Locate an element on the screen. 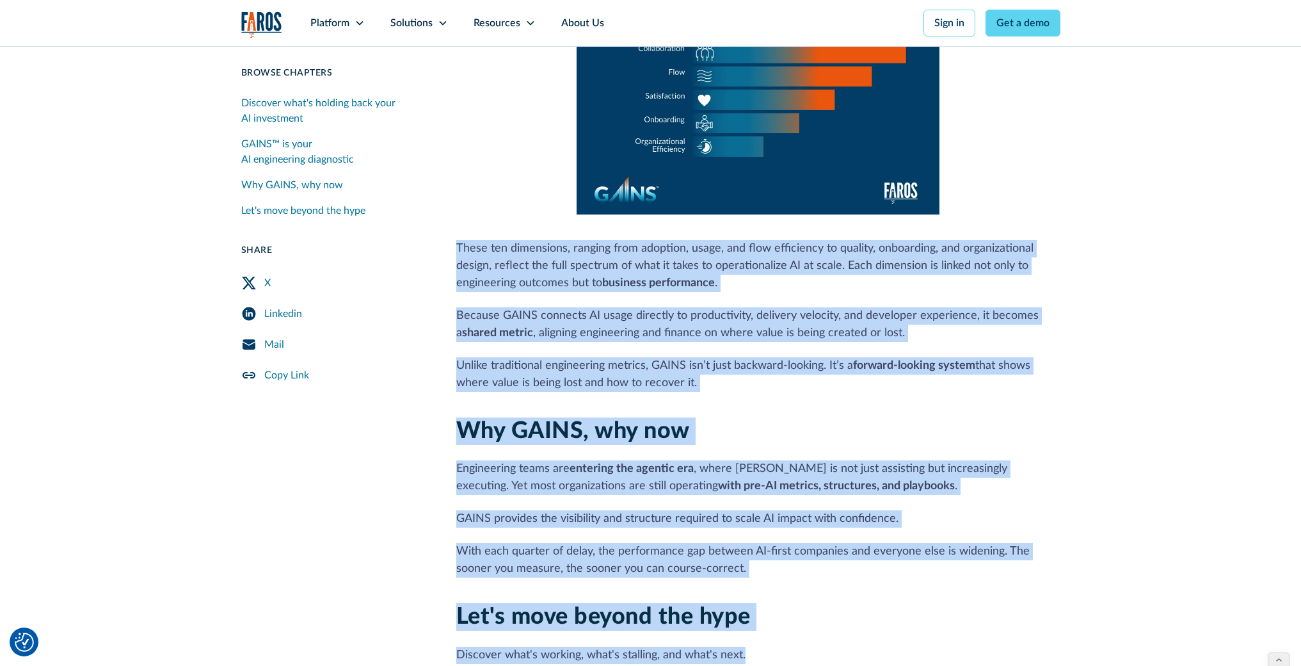 The width and height of the screenshot is (1301, 666). div: Copy Link is located at coordinates (287, 375).